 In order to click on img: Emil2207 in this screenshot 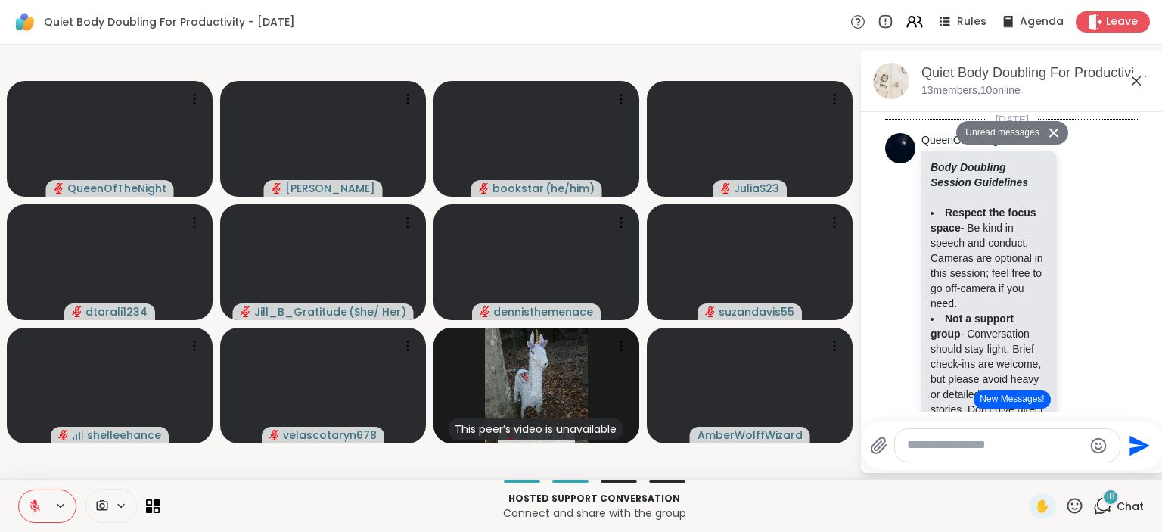, I will do `click(536, 385)`.